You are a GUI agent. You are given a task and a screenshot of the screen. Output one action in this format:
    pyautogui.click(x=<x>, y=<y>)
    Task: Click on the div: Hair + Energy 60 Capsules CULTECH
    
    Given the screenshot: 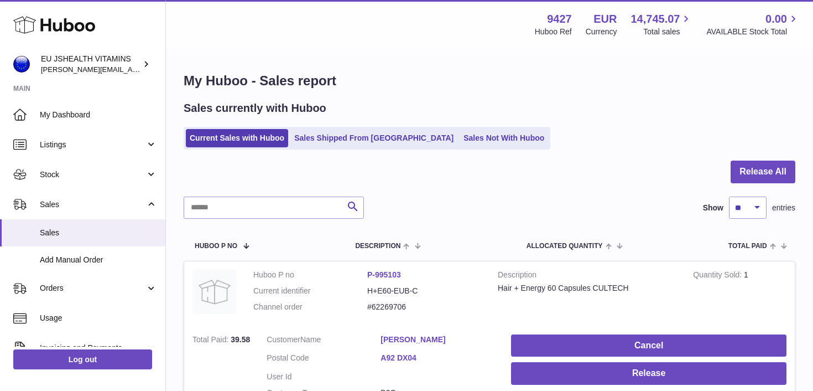 What is the action you would take?
    pyautogui.click(x=587, y=288)
    